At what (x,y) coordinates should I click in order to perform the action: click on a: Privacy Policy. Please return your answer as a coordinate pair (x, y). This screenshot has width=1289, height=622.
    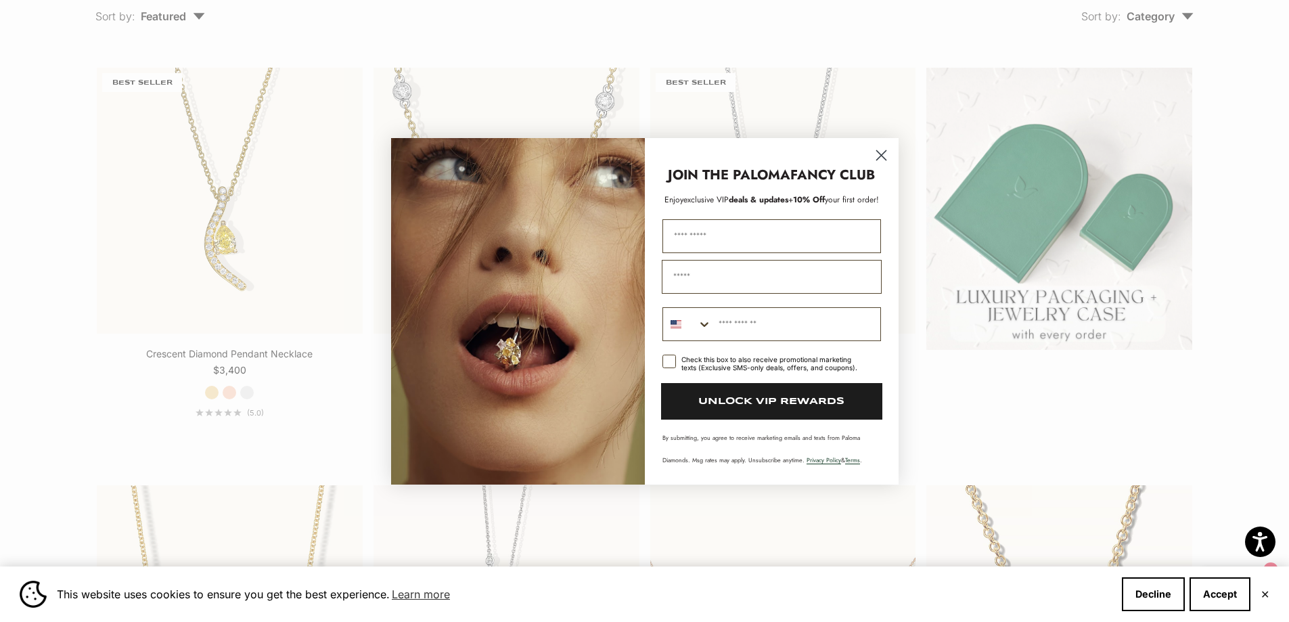
    Looking at the image, I should click on (824, 460).